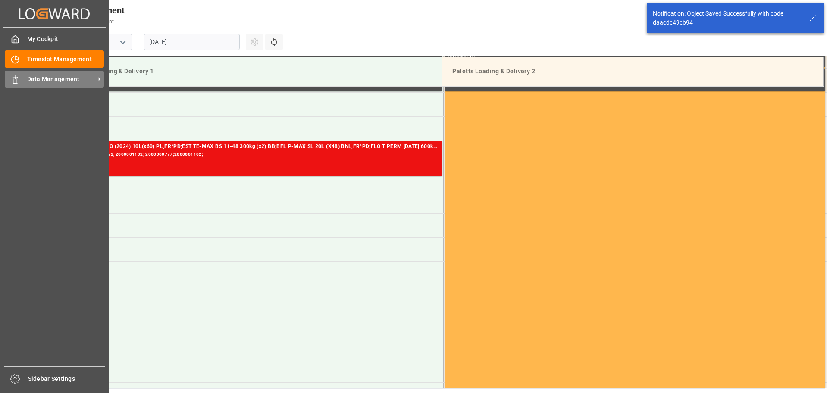 The width and height of the screenshot is (827, 393). Describe the element at coordinates (66, 379) in the screenshot. I see `span: Sidebar Settings` at that location.